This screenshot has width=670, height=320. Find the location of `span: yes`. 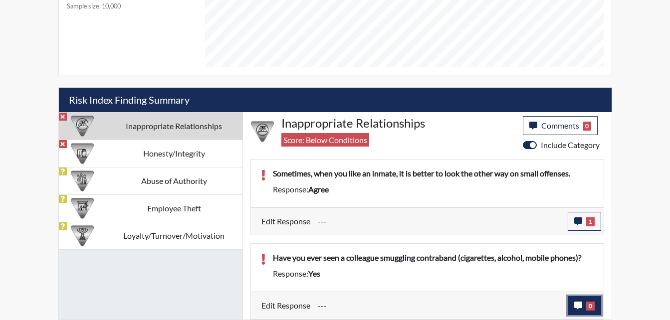

span: yes is located at coordinates (314, 273).